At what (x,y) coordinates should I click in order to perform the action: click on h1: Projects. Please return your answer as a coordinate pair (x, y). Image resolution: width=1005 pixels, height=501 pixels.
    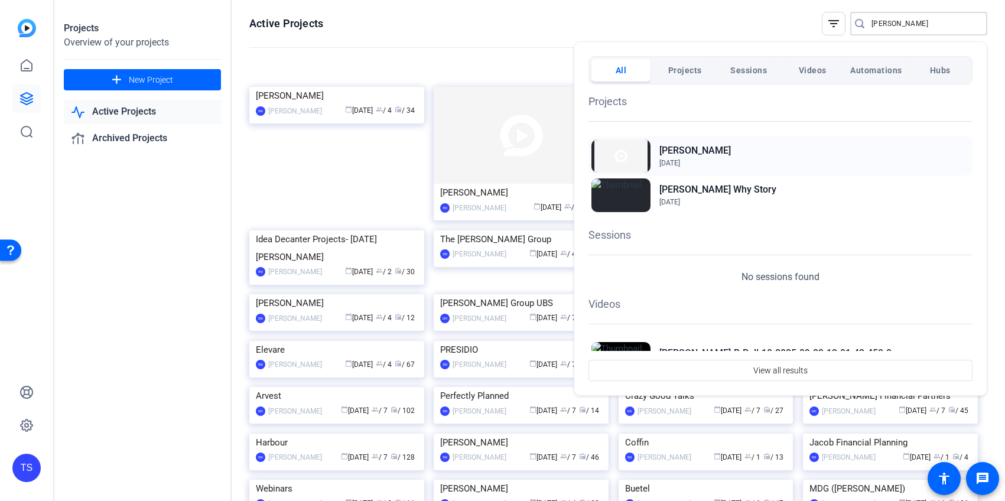
    Looking at the image, I should click on (781, 101).